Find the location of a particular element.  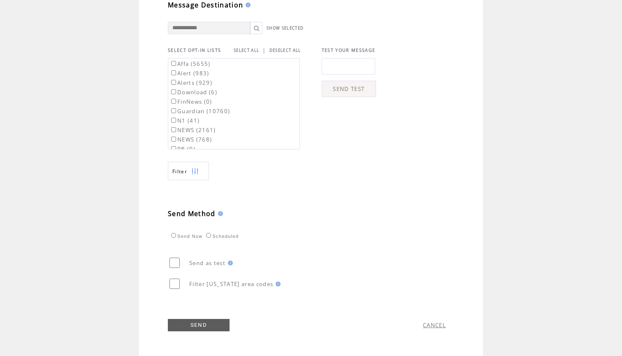

input: Send Now is located at coordinates (174, 235).